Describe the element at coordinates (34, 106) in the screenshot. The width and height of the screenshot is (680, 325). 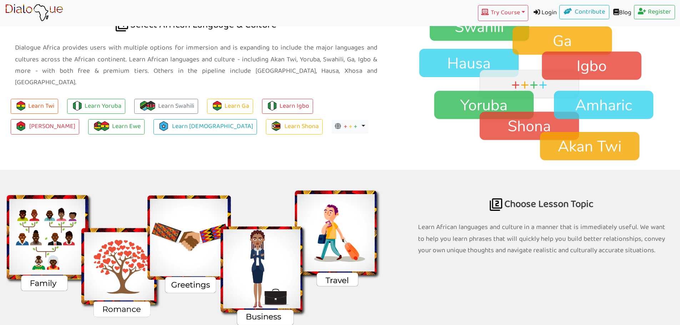
I see `button: Learn Twi` at that location.